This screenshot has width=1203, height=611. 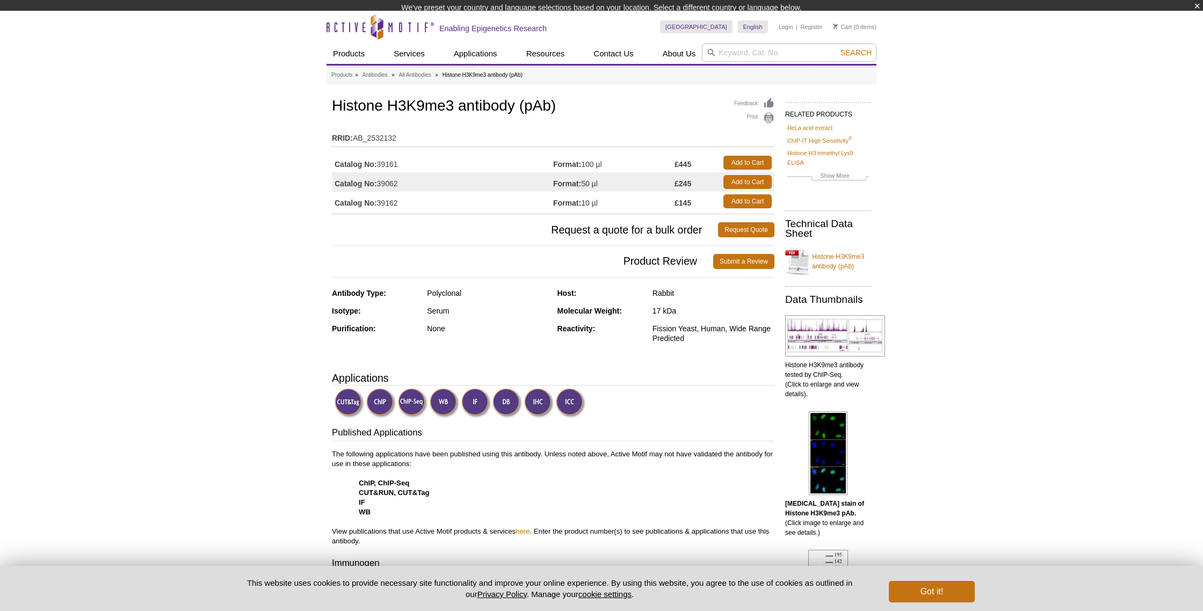 What do you see at coordinates (672, 20) in the screenshot?
I see `img: Change Here` at bounding box center [672, 20].